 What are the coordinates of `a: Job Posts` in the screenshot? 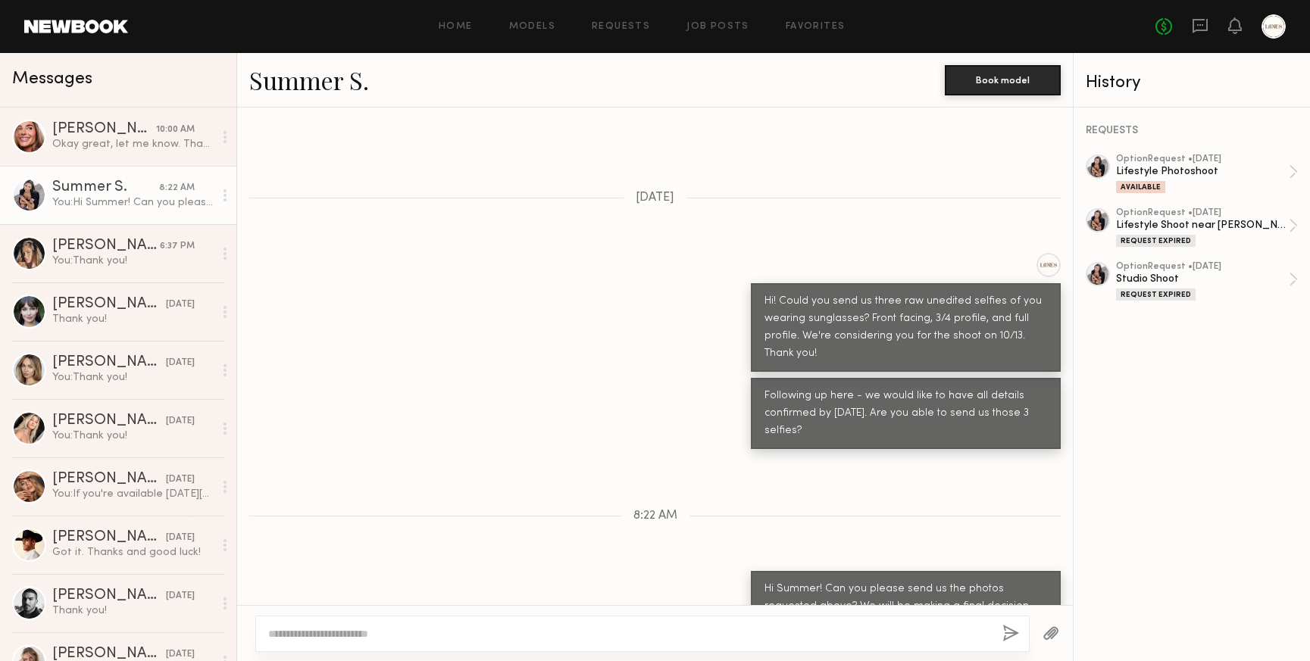 It's located at (717, 27).